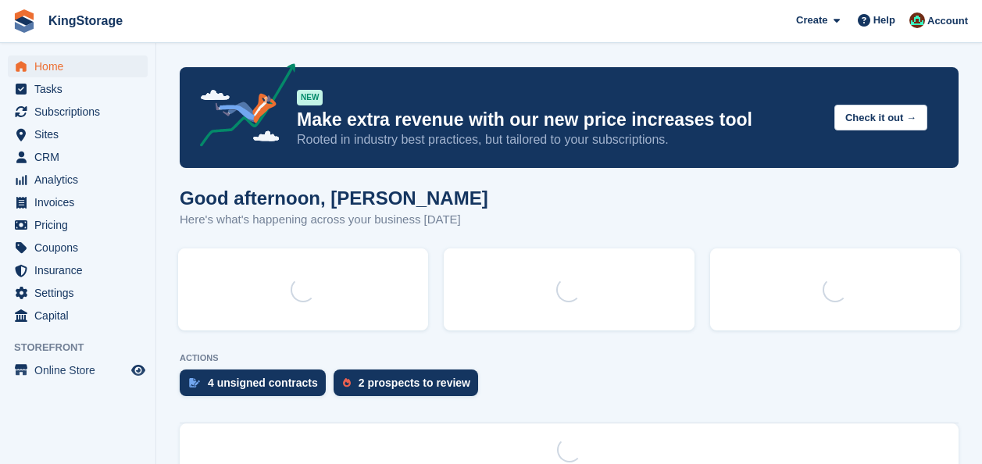  What do you see at coordinates (812, 20) in the screenshot?
I see `span: Create` at bounding box center [812, 20].